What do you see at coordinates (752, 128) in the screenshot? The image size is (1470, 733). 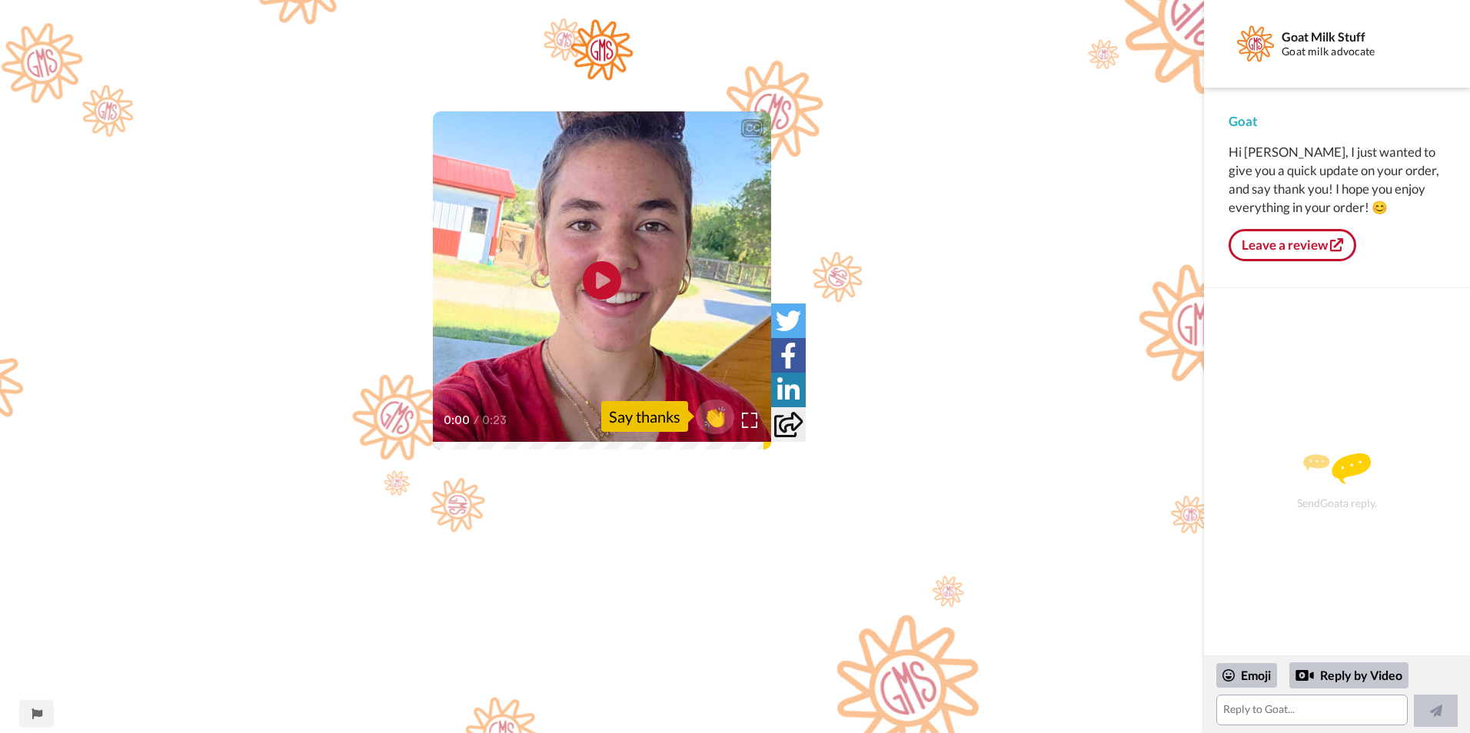 I see `div: CC` at bounding box center [752, 128].